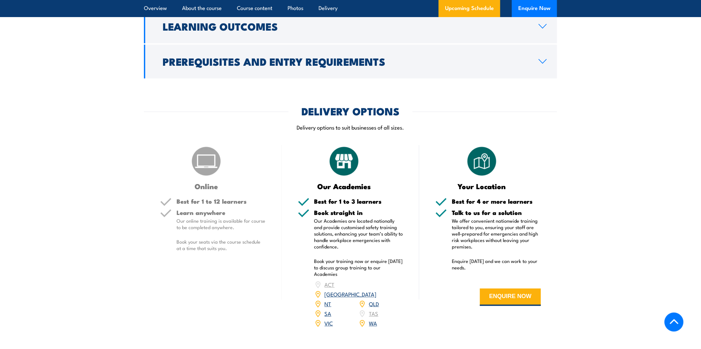 Image resolution: width=701 pixels, height=349 pixels. I want to click on h3: Our Academies, so click(344, 186).